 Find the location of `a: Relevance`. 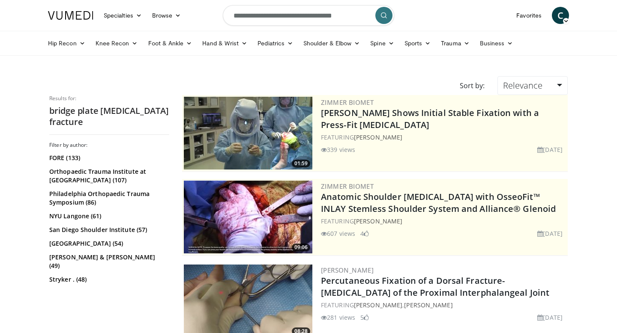

a: Relevance is located at coordinates (533, 86).